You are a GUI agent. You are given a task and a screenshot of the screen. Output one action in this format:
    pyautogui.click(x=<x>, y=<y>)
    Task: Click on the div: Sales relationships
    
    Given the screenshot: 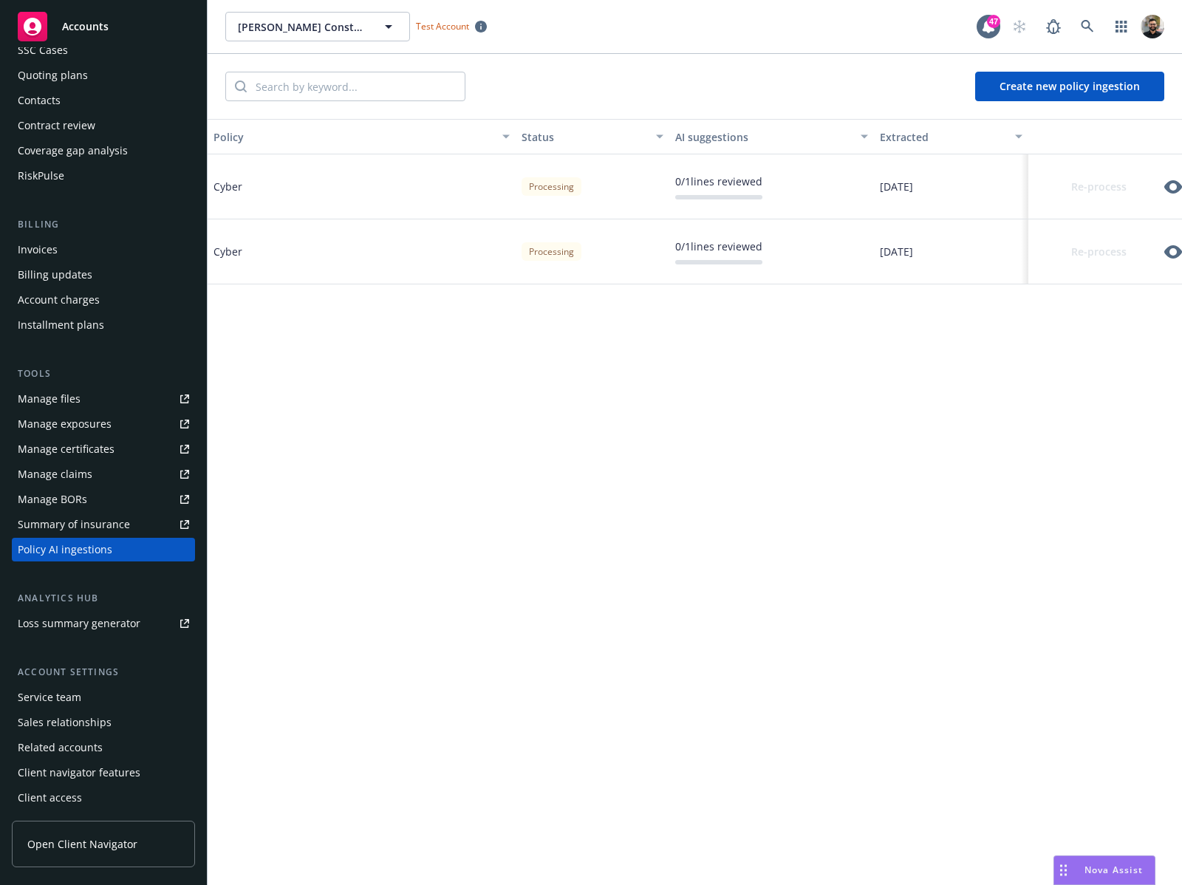 What is the action you would take?
    pyautogui.click(x=64, y=723)
    